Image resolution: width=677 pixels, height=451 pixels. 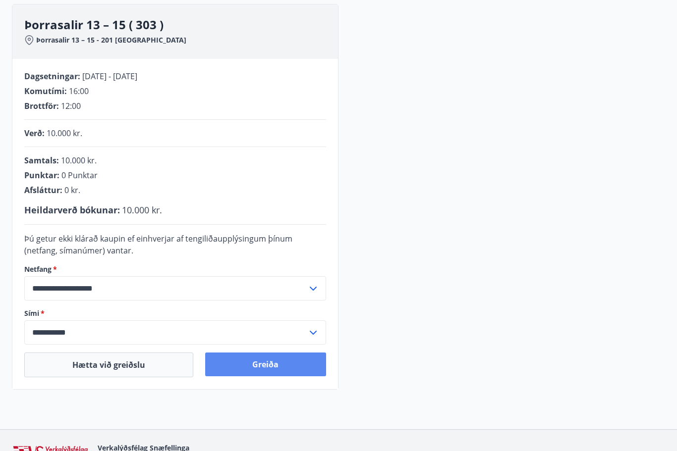 I want to click on span: Verð :, so click(x=34, y=134).